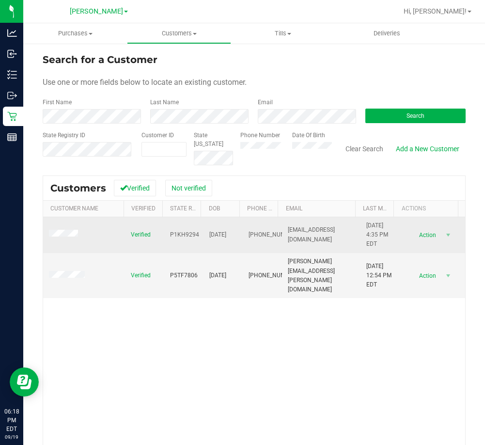  What do you see at coordinates (179, 33) in the screenshot?
I see `a: Customers` at bounding box center [179, 33].